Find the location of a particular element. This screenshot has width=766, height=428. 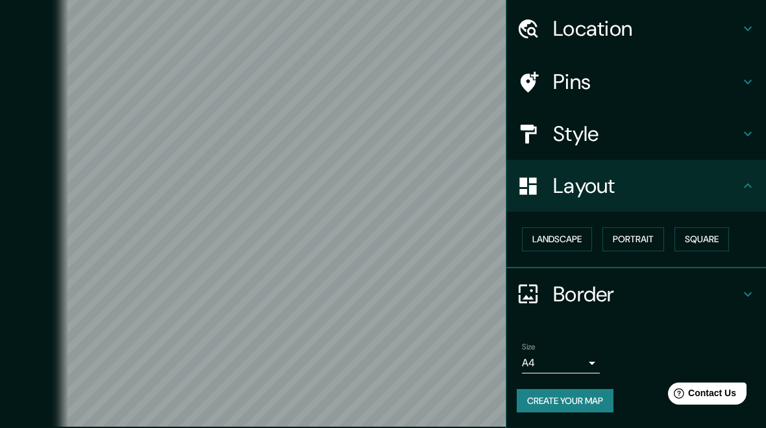

div: Border is located at coordinates (636, 294).